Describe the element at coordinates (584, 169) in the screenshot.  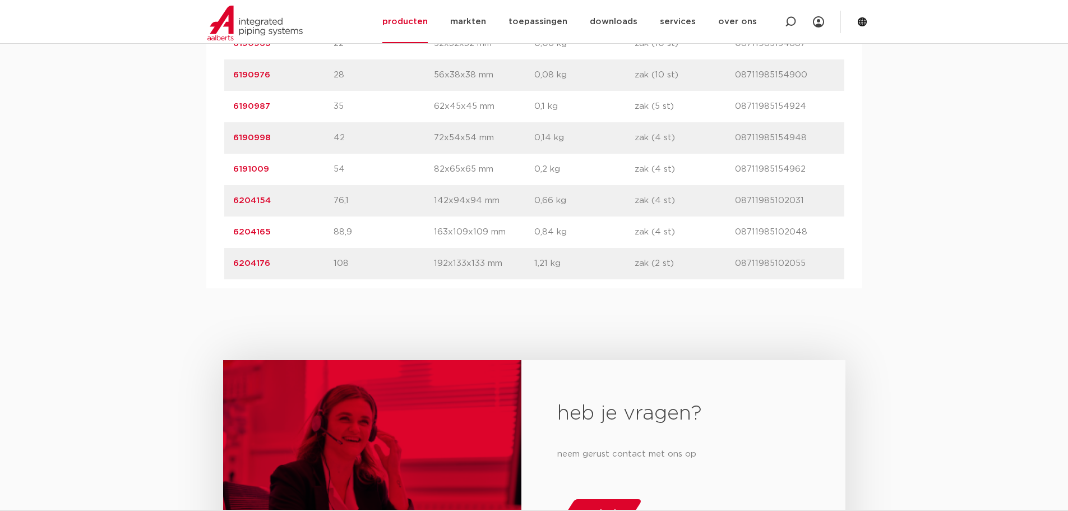
I see `p: 0,2 kg` at that location.